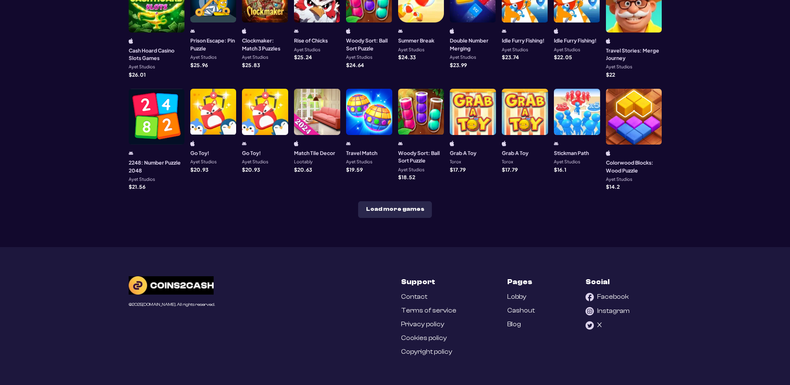 This screenshot has width=790, height=385. What do you see at coordinates (199, 65) in the screenshot?
I see `p: $ 25.96` at bounding box center [199, 65].